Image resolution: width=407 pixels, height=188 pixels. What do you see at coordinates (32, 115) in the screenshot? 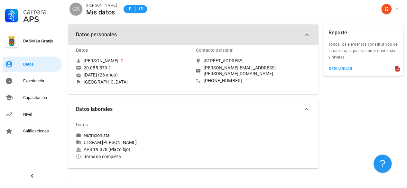
I see `a: Nivel` at bounding box center [32, 115].